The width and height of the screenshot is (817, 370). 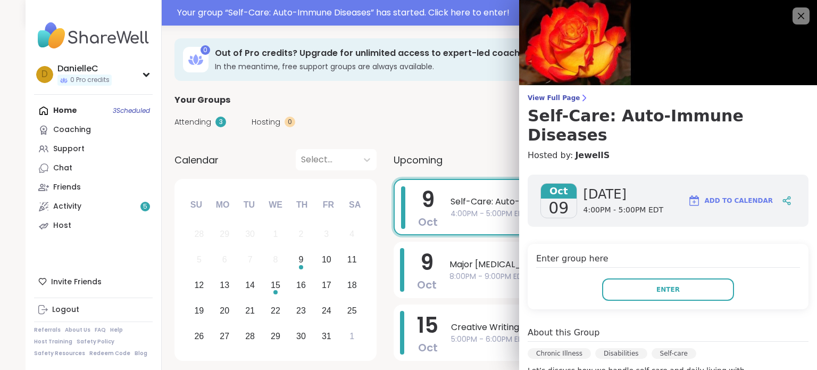 I want to click on a: Friends, so click(x=93, y=187).